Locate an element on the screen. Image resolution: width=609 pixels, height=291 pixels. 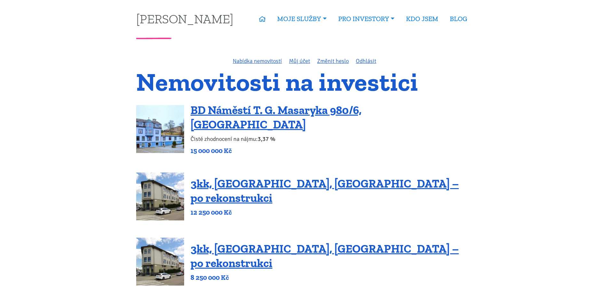
h1: Nemovitosti na investici is located at coordinates (304, 82).